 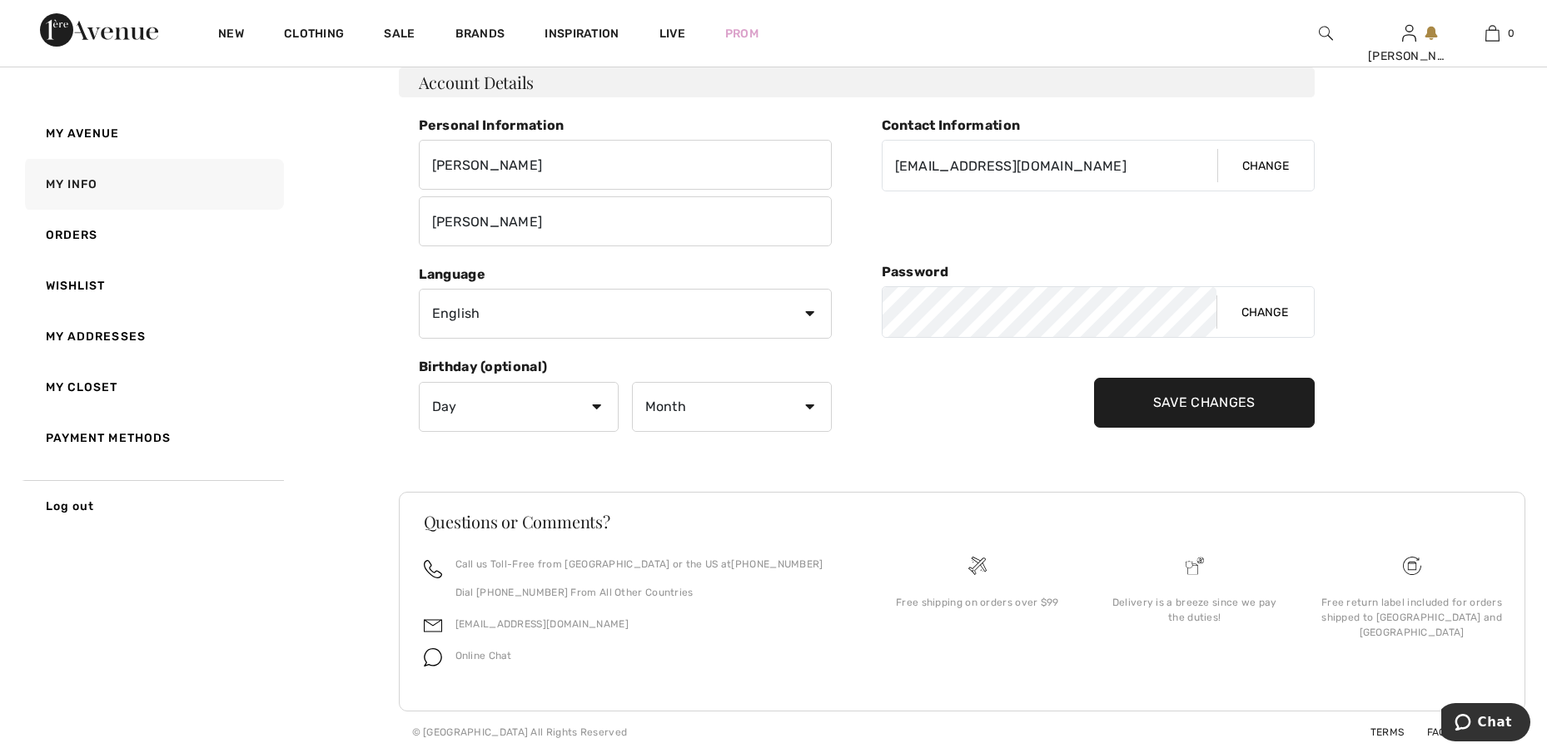 I want to click on img: My Bag, so click(x=1492, y=33).